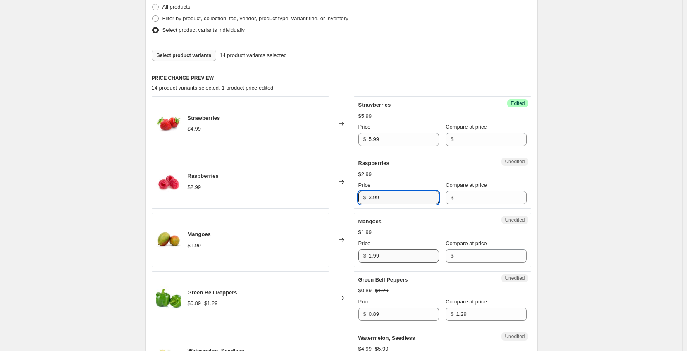  I want to click on span: Watermelon, Seedless, so click(387, 338).